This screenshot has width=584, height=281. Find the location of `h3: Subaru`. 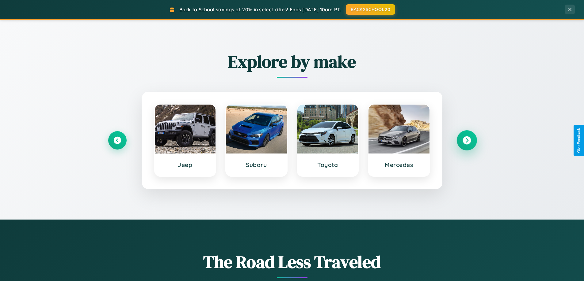

h3: Subaru is located at coordinates (256, 165).